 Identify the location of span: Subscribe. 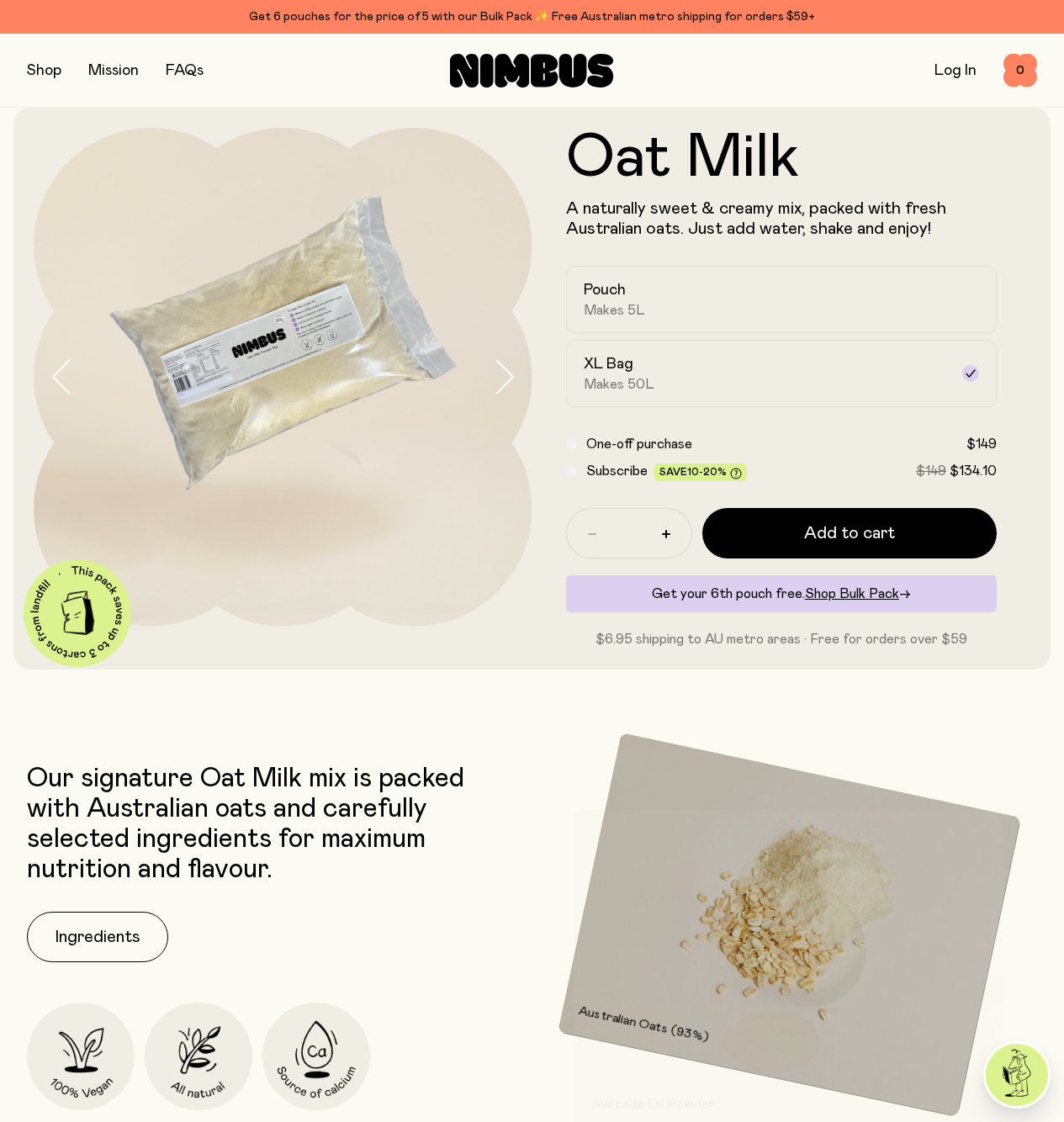
(616, 471).